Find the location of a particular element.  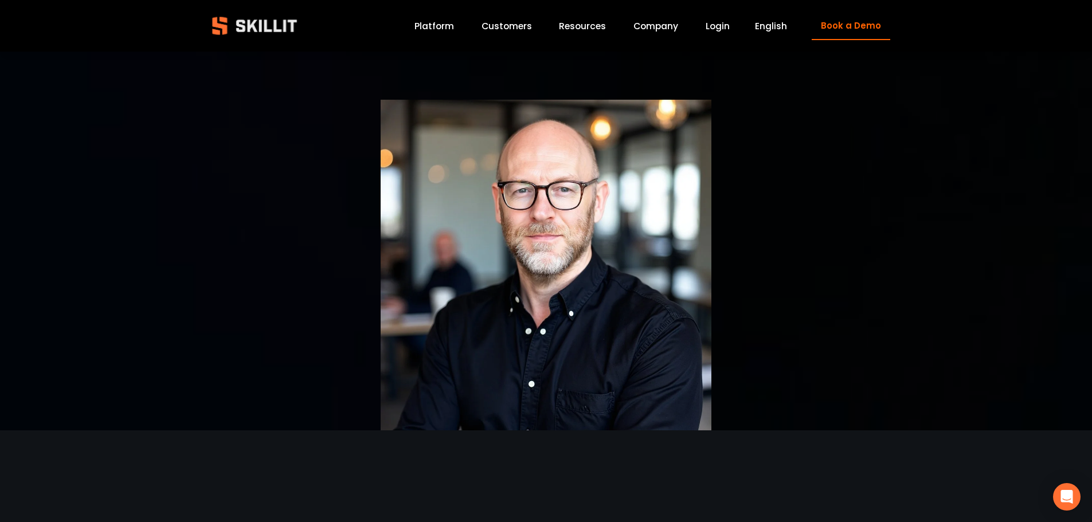

div: language picker is located at coordinates (771, 26).